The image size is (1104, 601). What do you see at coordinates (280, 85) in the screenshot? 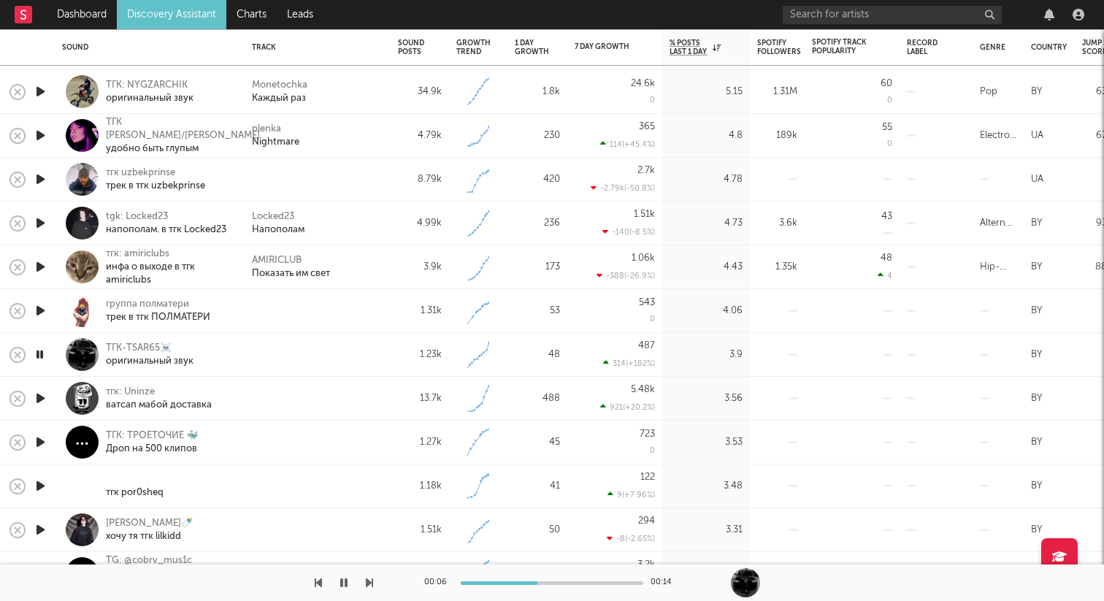
I see `a: Monetochka` at bounding box center [280, 85].